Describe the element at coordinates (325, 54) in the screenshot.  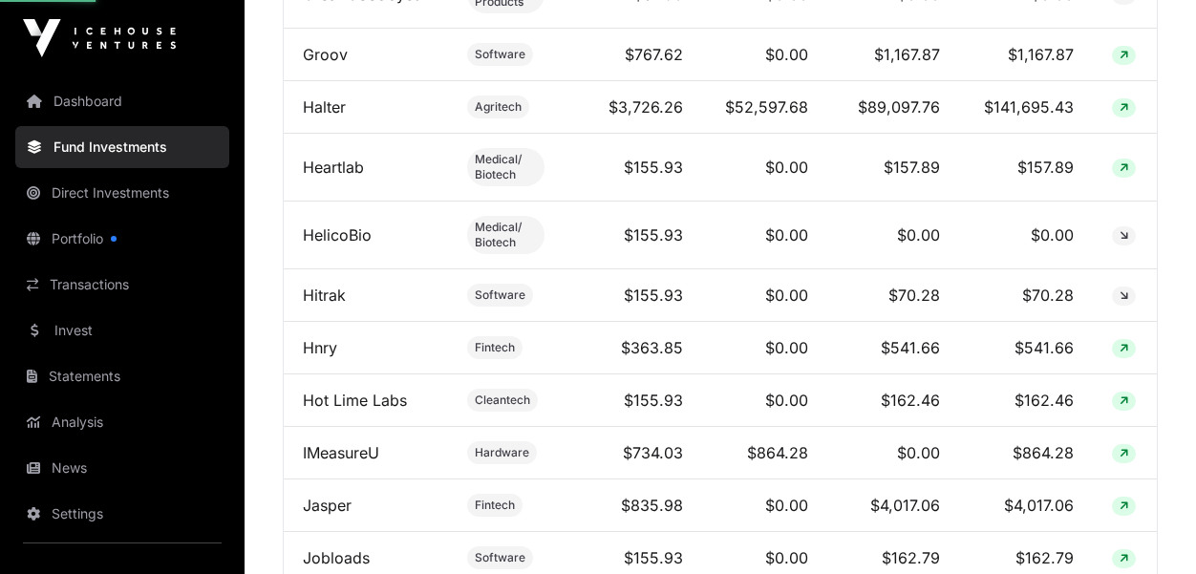
I see `a: Groov` at that location.